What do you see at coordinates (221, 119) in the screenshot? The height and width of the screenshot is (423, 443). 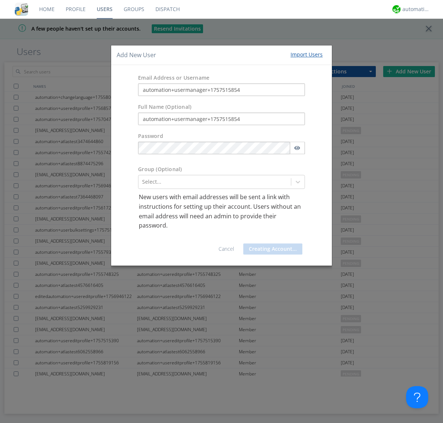 I see `input: Julie Appleseed` at bounding box center [221, 119].